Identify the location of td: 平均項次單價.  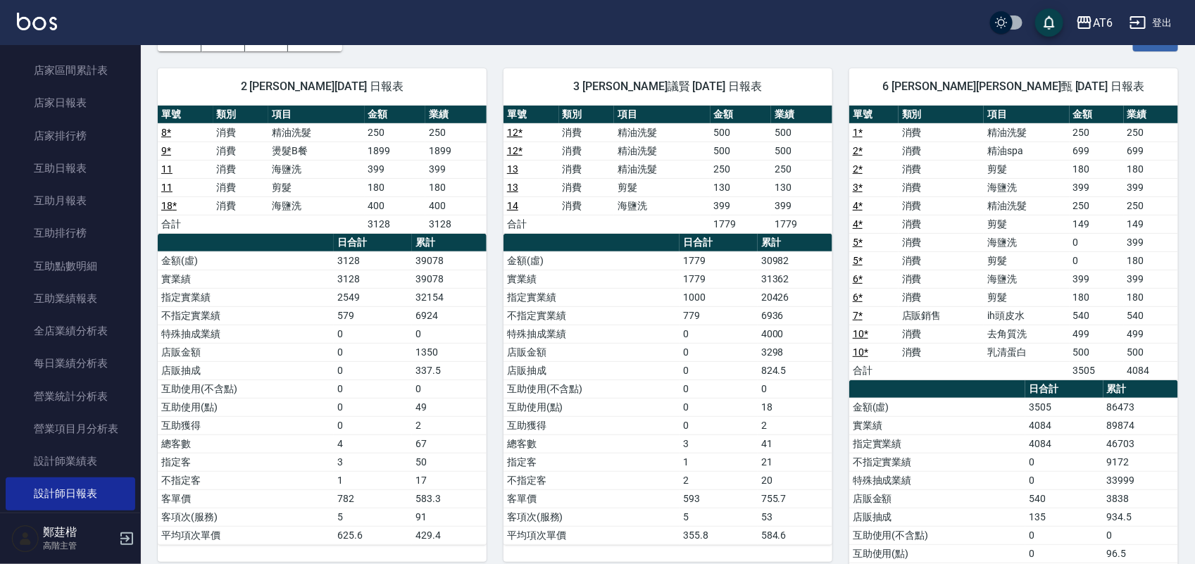
(246, 535).